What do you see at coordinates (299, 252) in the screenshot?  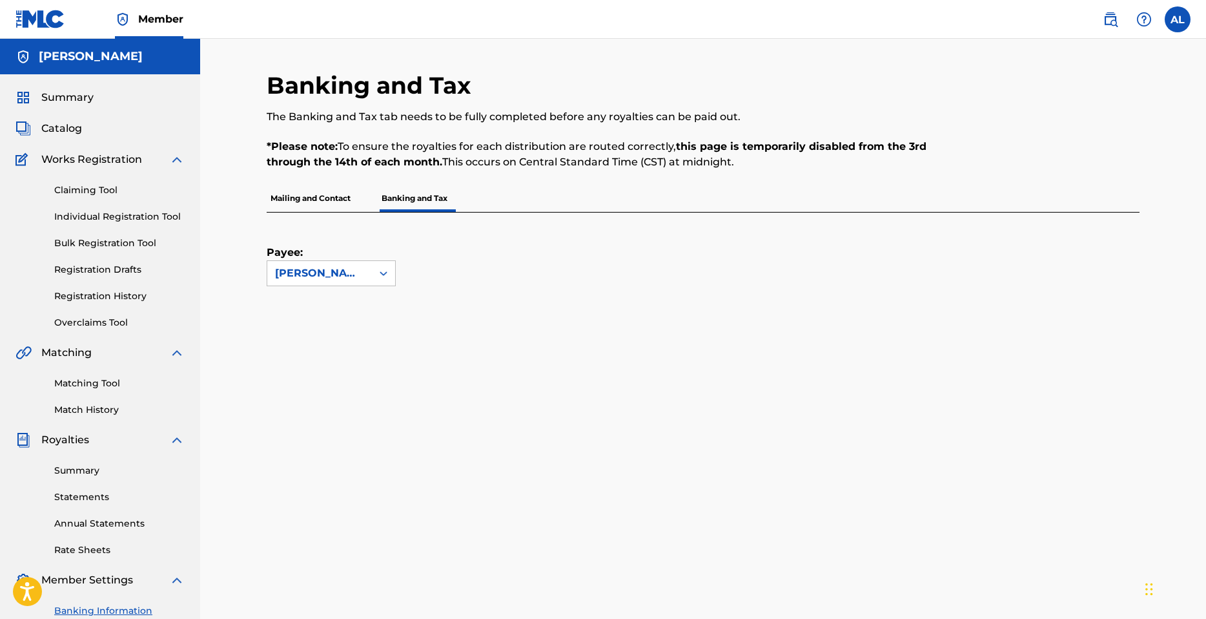 I see `label: Payee:` at bounding box center [299, 252].